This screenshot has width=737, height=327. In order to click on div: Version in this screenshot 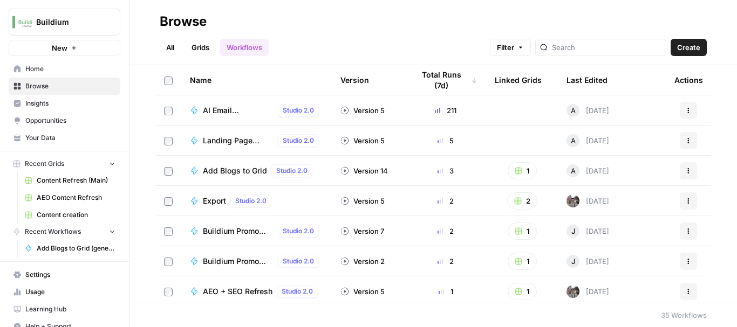, I will do `click(354, 80)`.